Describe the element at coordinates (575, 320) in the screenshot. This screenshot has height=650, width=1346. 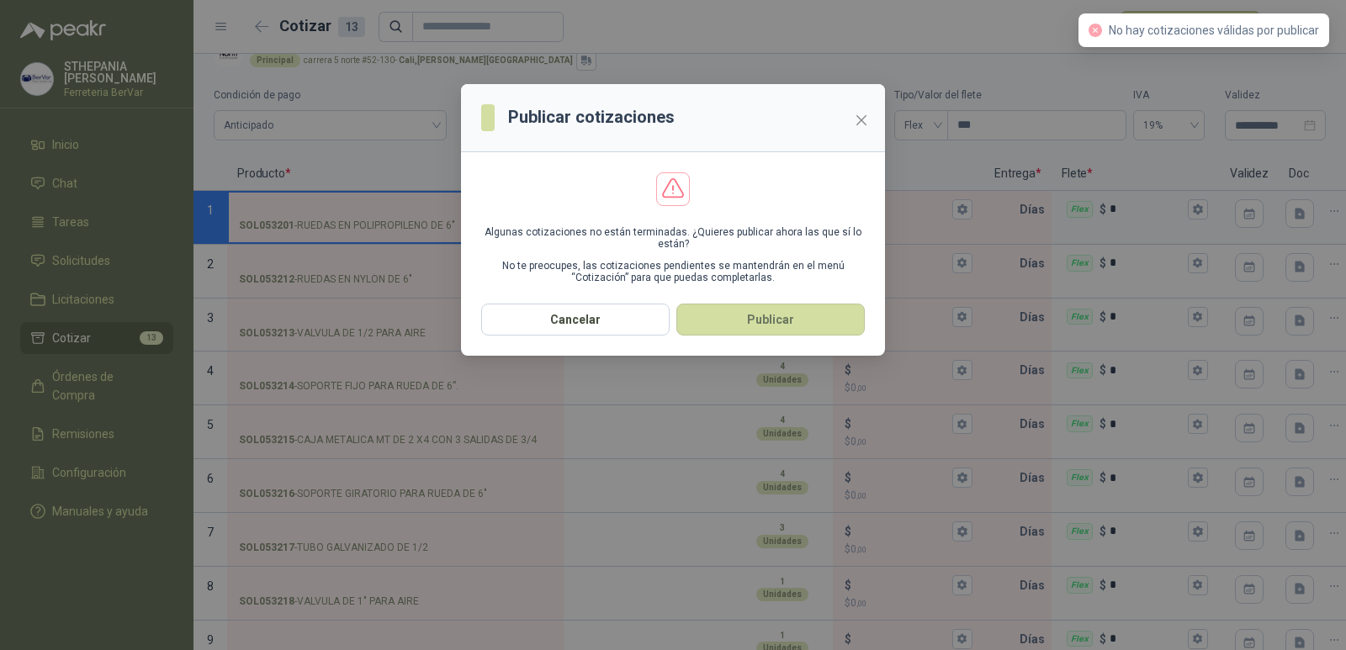
I see `button: Cancelar` at that location.